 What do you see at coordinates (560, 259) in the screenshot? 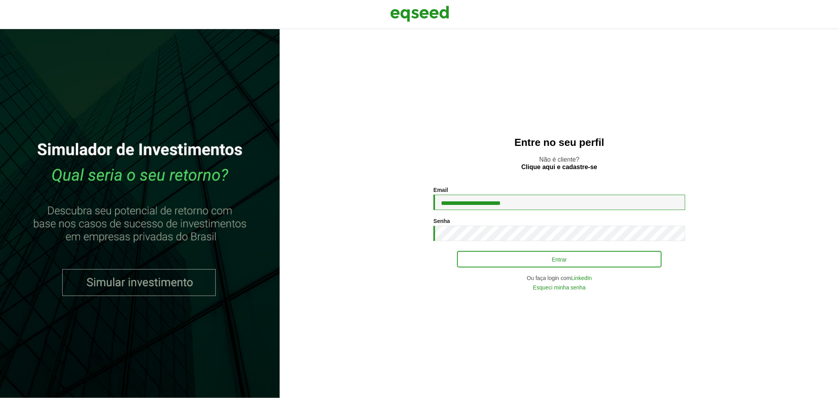
I see `button: Entrar` at bounding box center [560, 259].